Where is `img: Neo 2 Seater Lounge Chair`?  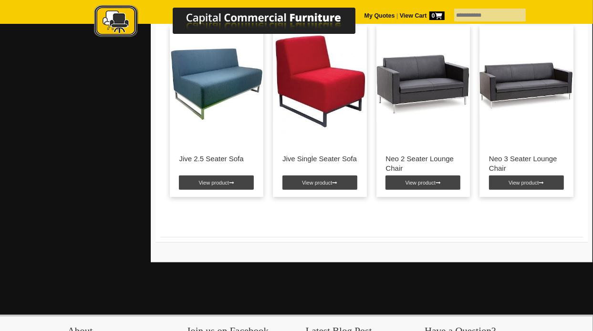
img: Neo 2 Seater Lounge Chair is located at coordinates (423, 85).